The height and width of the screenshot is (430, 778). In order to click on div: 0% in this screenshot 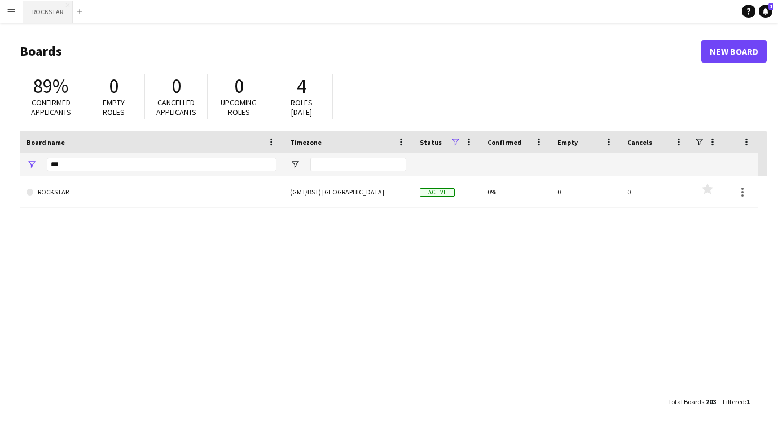, I will do `click(516, 192)`.